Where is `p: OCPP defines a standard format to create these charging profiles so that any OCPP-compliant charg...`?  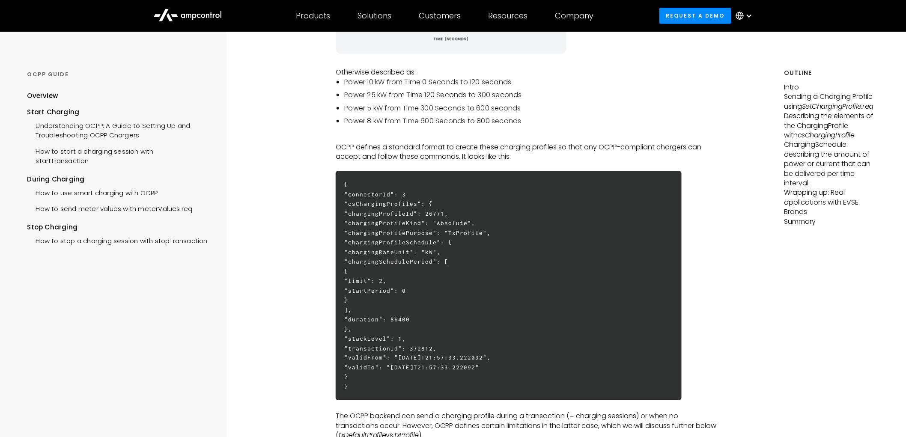
p: OCPP defines a standard format to create these charging profiles so that any OCPP-compliant charg... is located at coordinates (528, 152).